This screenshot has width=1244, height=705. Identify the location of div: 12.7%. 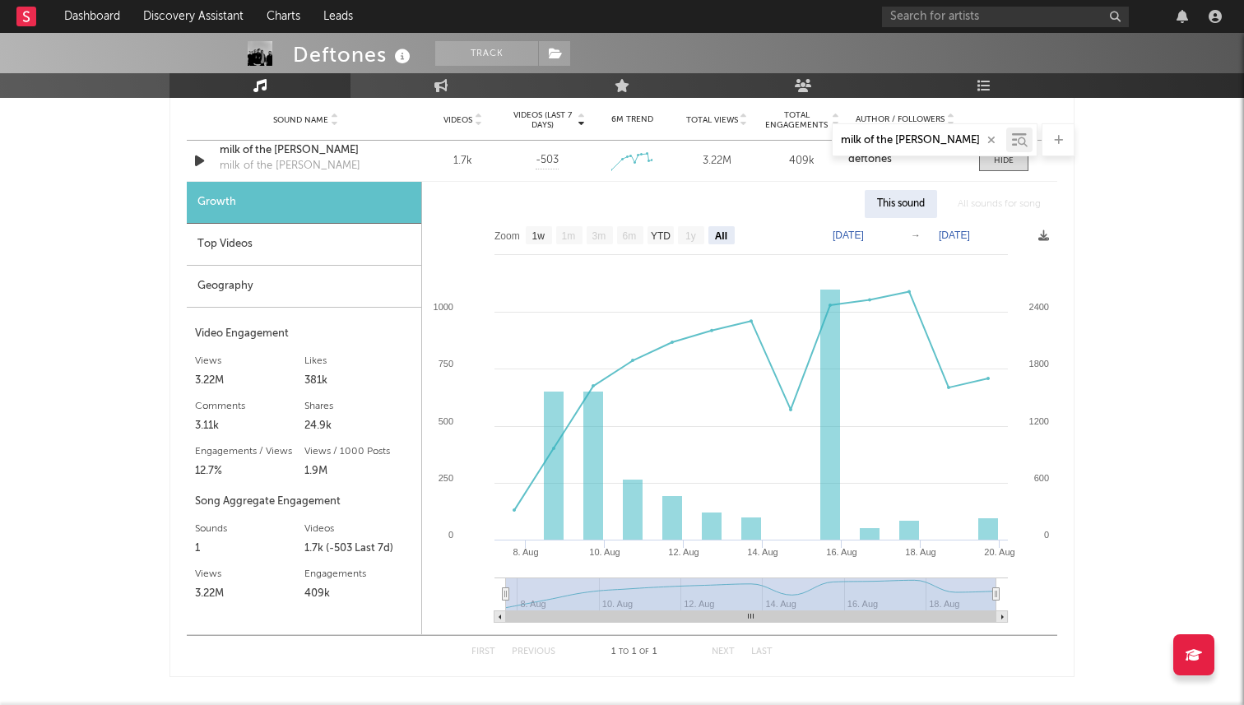
(249, 471).